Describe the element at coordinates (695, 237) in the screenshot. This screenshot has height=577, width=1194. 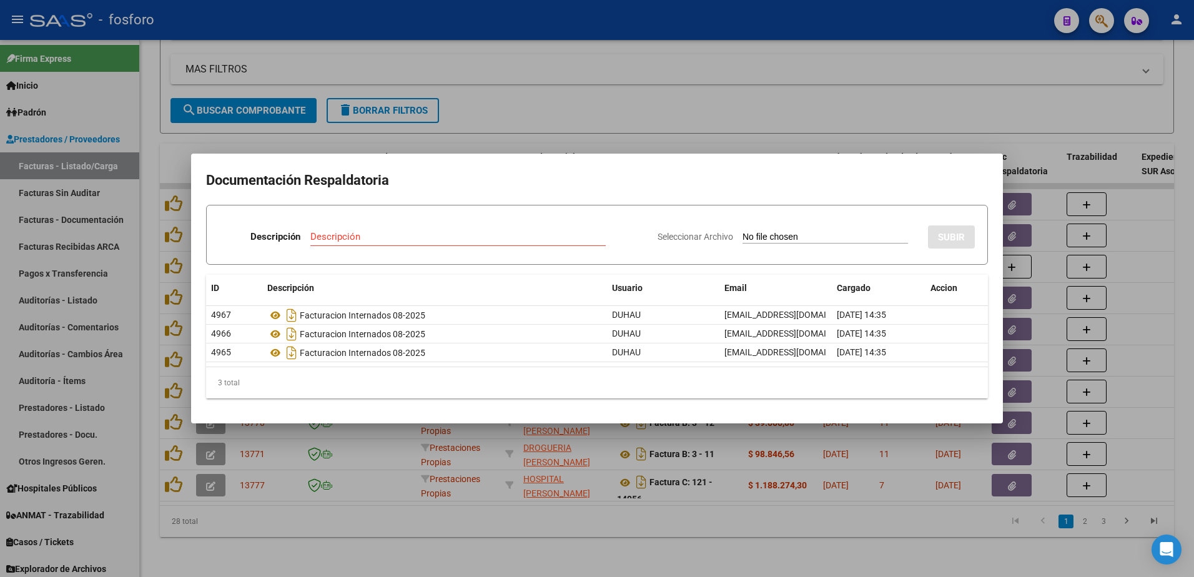
I see `span: Seleccionar Archivo` at that location.